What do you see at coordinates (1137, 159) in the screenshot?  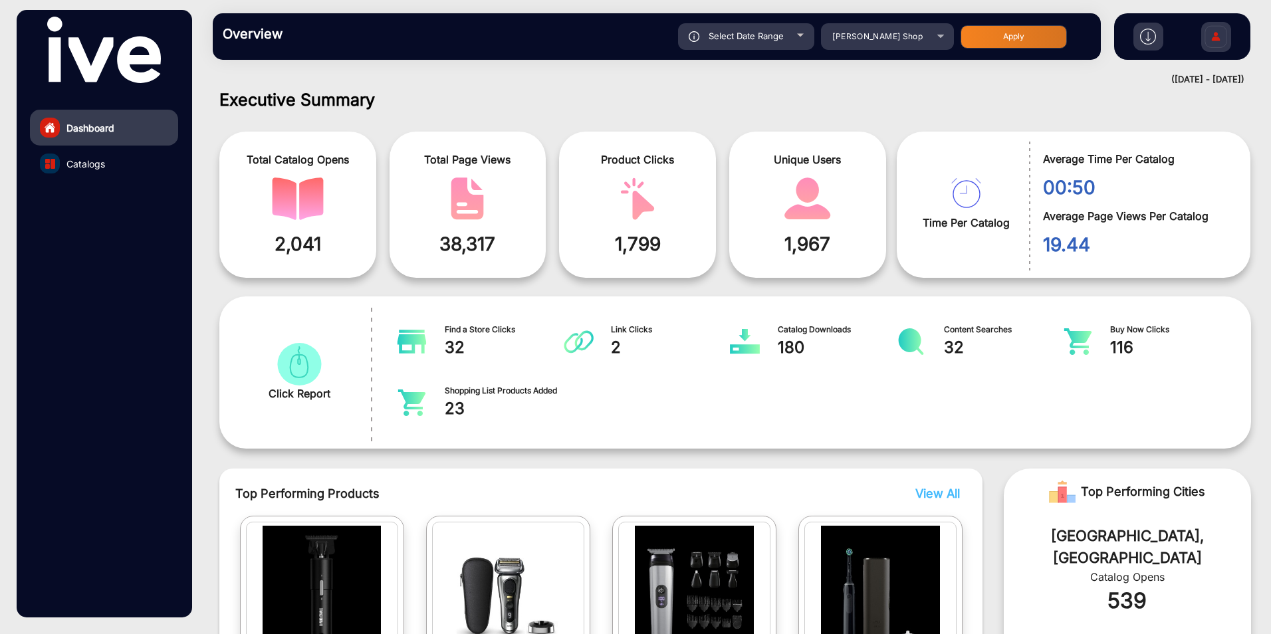 I see `span: Average Time Per Catalog` at bounding box center [1137, 159].